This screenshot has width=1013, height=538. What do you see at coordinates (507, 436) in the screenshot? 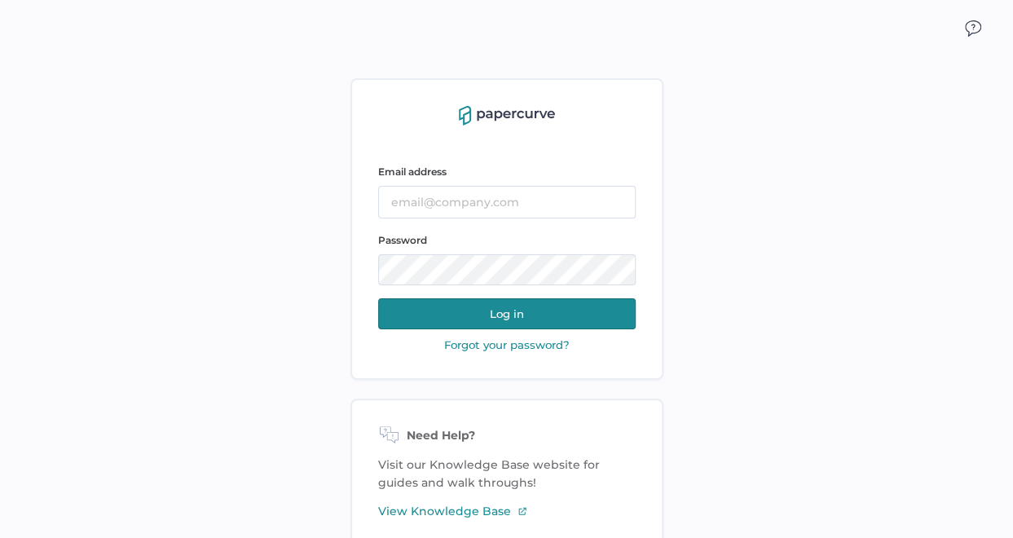
I see `div: Need Help?` at bounding box center [507, 436].